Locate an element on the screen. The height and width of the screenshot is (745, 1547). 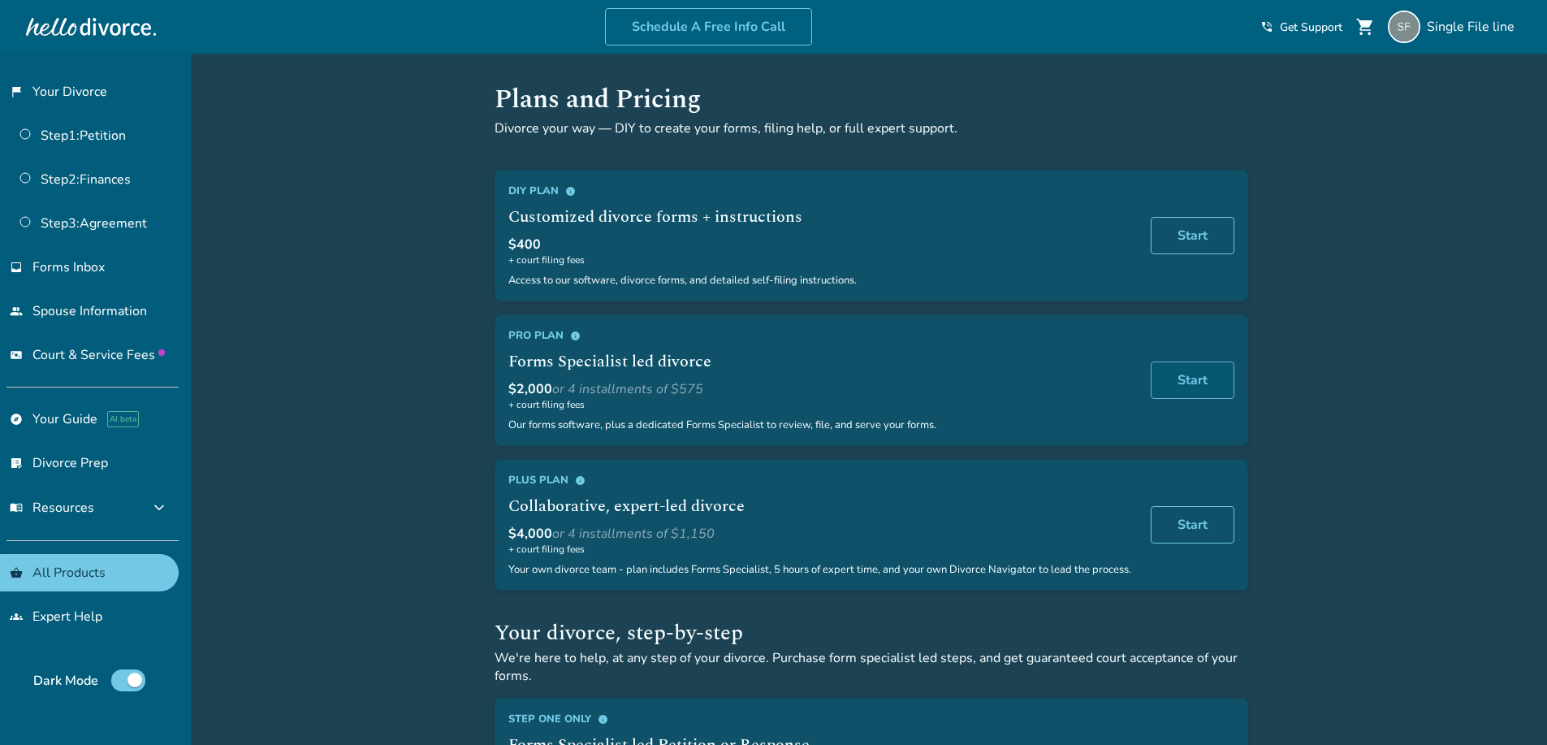
div: Step One Only is located at coordinates (819, 719).